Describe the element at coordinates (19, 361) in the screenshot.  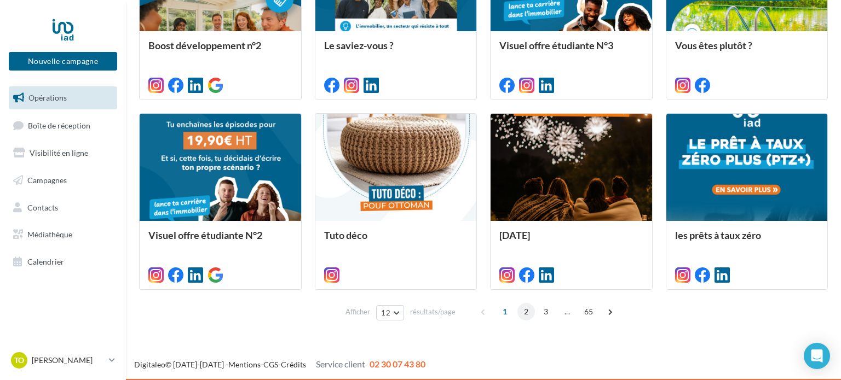
I see `span: To` at that location.